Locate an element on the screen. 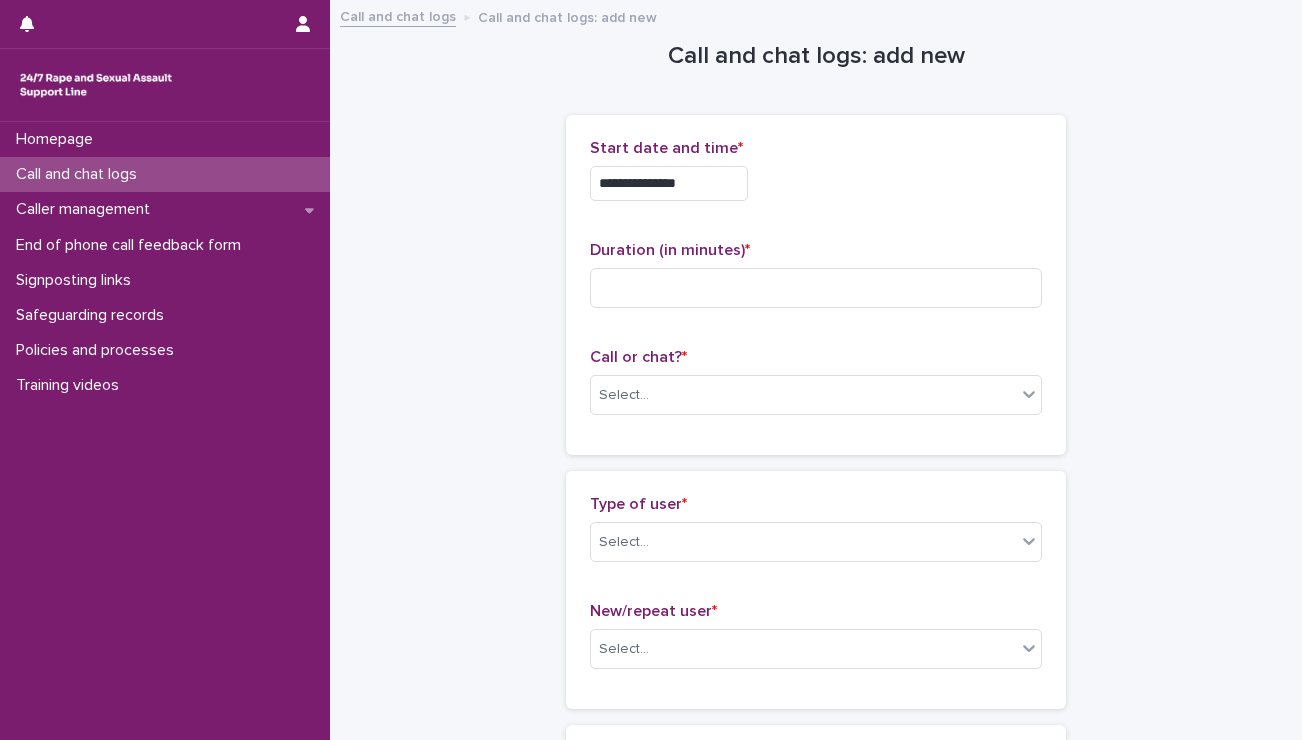 This screenshot has height=740, width=1302. p: End of phone call feedback form is located at coordinates (132, 245).